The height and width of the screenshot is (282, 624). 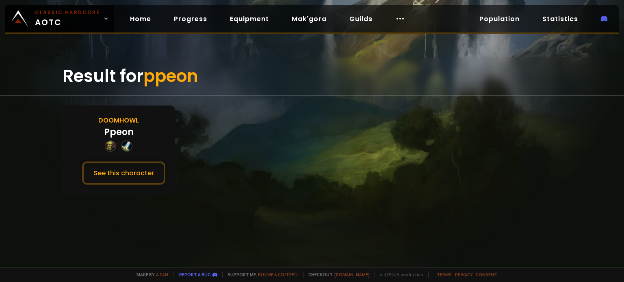 What do you see at coordinates (195, 274) in the screenshot?
I see `a: Report a bug` at bounding box center [195, 274].